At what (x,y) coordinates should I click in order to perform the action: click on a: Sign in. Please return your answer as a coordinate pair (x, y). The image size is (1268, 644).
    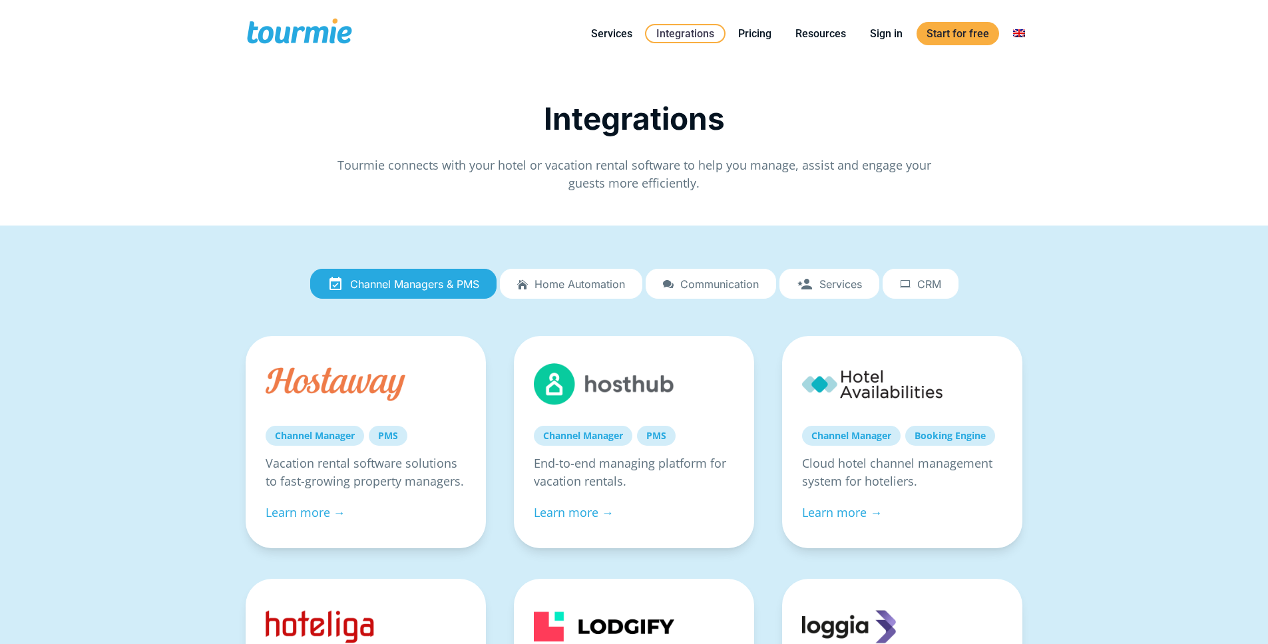
    Looking at the image, I should click on (886, 33).